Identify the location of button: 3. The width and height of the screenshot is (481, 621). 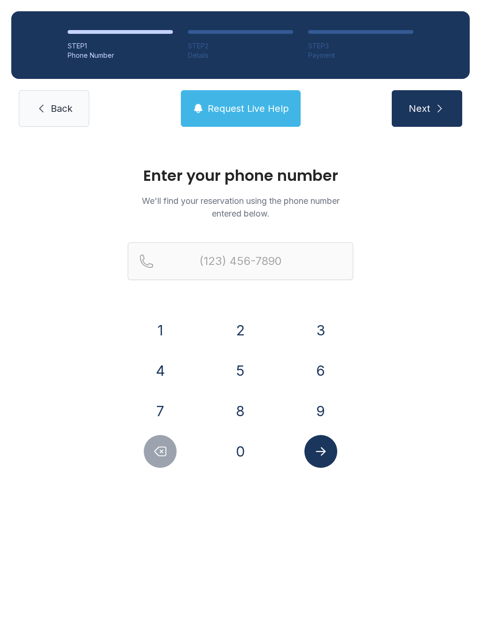
(321, 330).